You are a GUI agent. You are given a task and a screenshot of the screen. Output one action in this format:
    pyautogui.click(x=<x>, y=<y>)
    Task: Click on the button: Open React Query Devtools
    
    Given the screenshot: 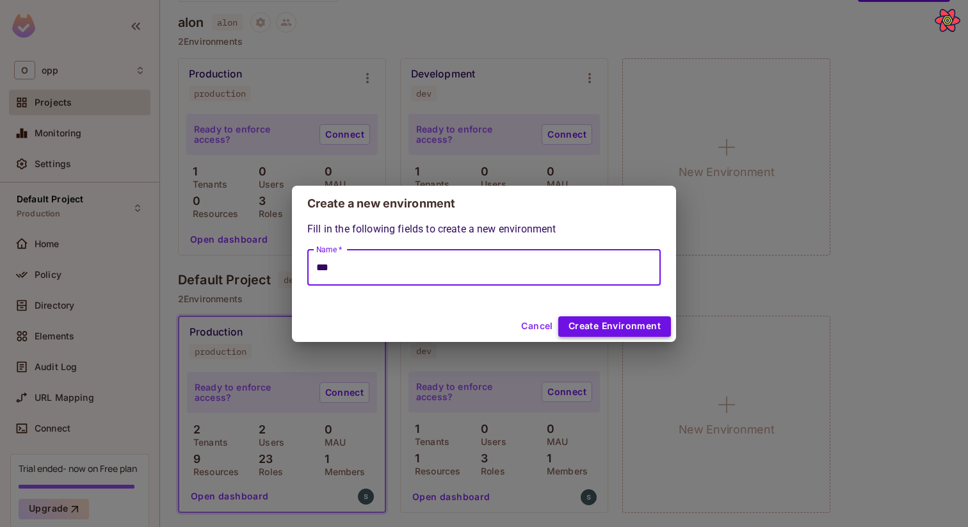 What is the action you would take?
    pyautogui.click(x=948, y=20)
    